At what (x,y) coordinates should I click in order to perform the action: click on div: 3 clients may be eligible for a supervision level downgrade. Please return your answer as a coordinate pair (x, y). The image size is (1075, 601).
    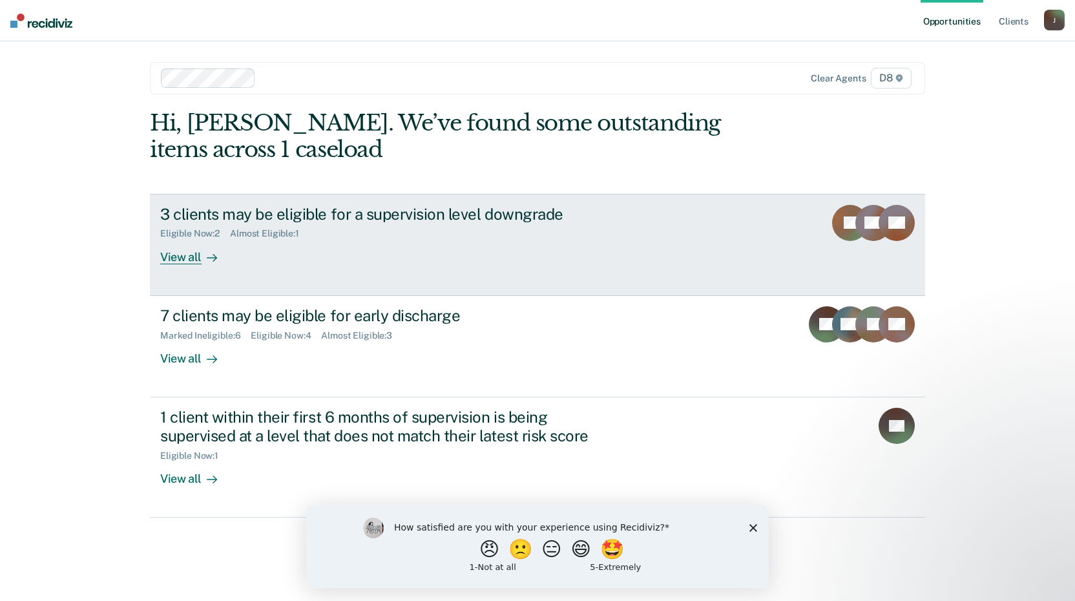
    Looking at the image, I should click on (387, 214).